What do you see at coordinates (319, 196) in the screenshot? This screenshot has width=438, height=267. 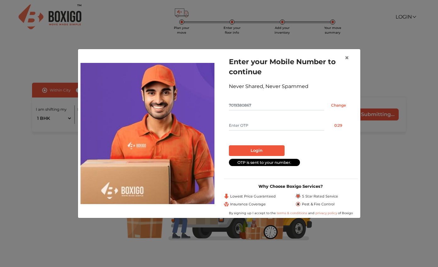 I see `span: 5 Star Rated Service` at bounding box center [319, 196].